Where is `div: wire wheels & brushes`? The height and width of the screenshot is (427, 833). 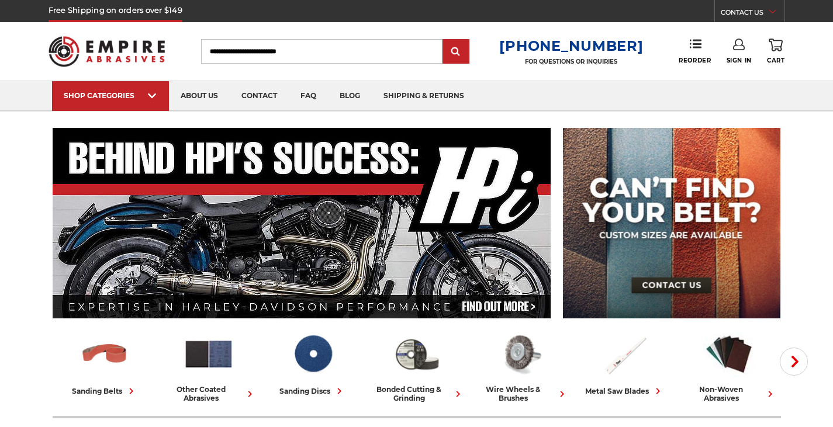
div: wire wheels & brushes is located at coordinates (521, 394).